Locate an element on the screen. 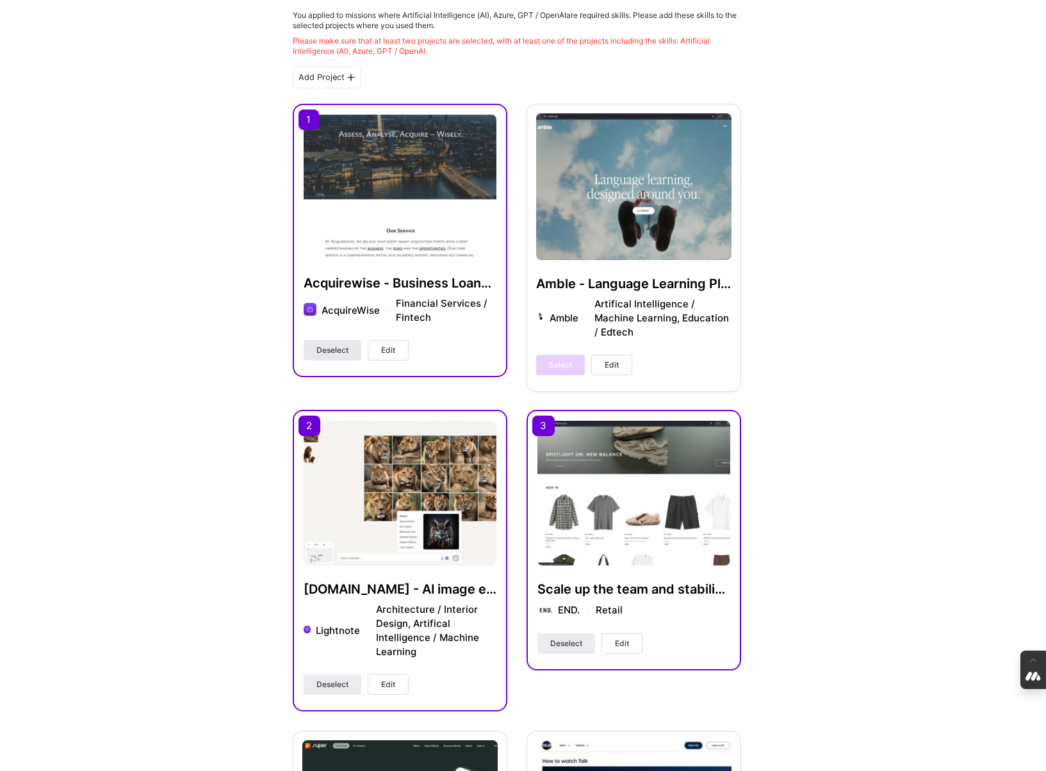  h4: Acquirewise - Business Loans for SME Acquisitions is located at coordinates (400, 283).